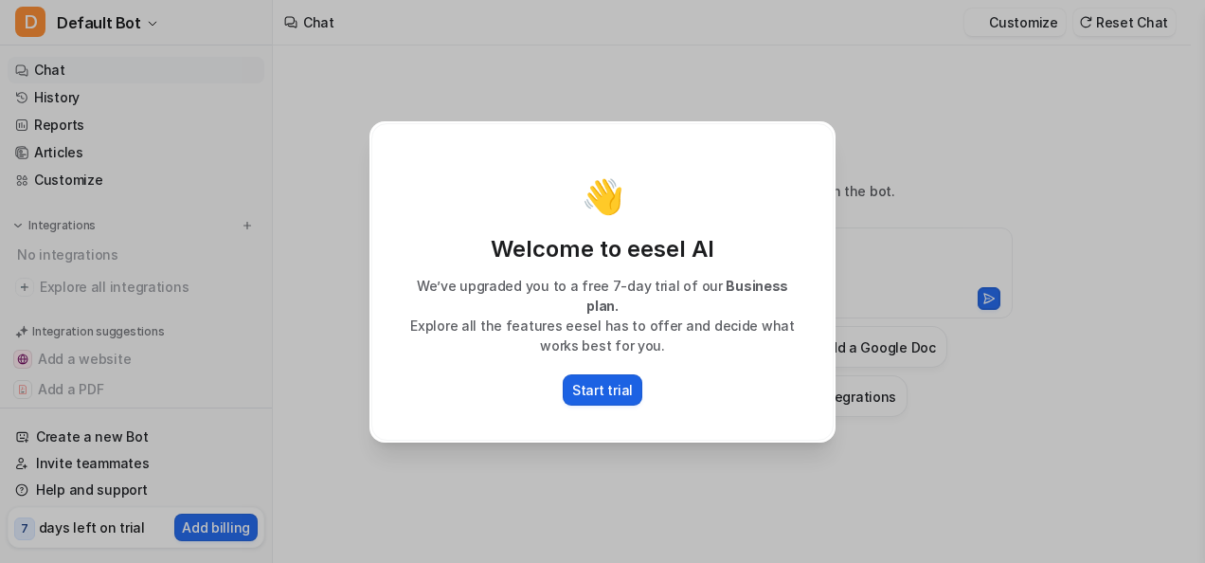 This screenshot has width=1205, height=563. What do you see at coordinates (603, 335) in the screenshot?
I see `p: Explore all the features eesel has to offer and decide what works best for you.` at bounding box center [603, 335].